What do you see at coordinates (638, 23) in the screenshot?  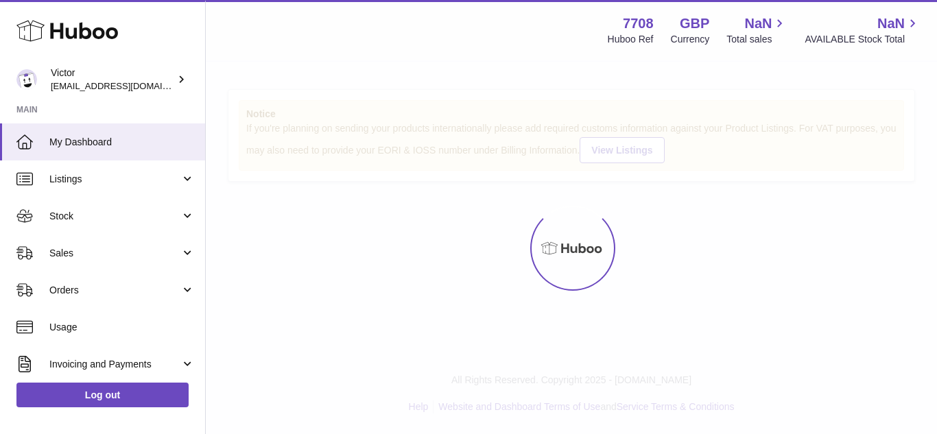 I see `strong: 7708` at bounding box center [638, 23].